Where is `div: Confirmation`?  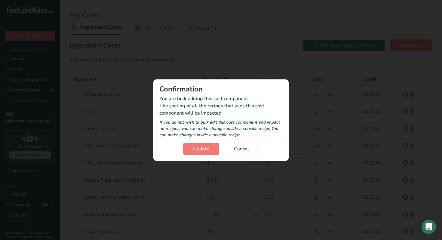
div: Confirmation is located at coordinates (221, 89).